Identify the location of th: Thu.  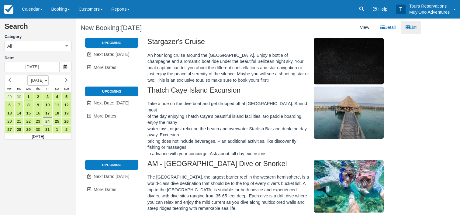
(38, 89).